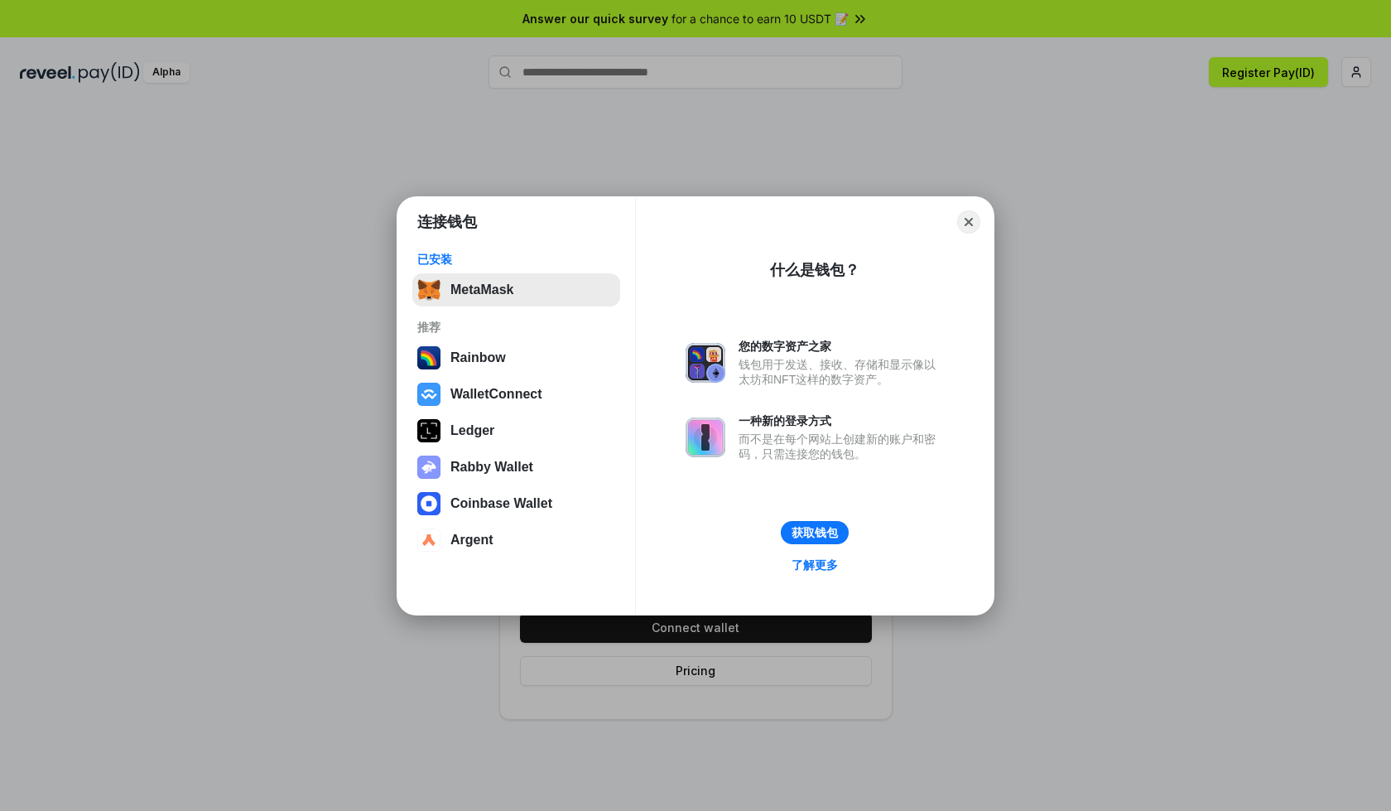 The width and height of the screenshot is (1391, 811). Describe the element at coordinates (429, 358) in the screenshot. I see `img: svg+xml,%3Csvg%20width%3D%22120%22%20height%3D%22120%22%20viewBox%3D%220%200%20120%20120%22%20fil...` at that location.